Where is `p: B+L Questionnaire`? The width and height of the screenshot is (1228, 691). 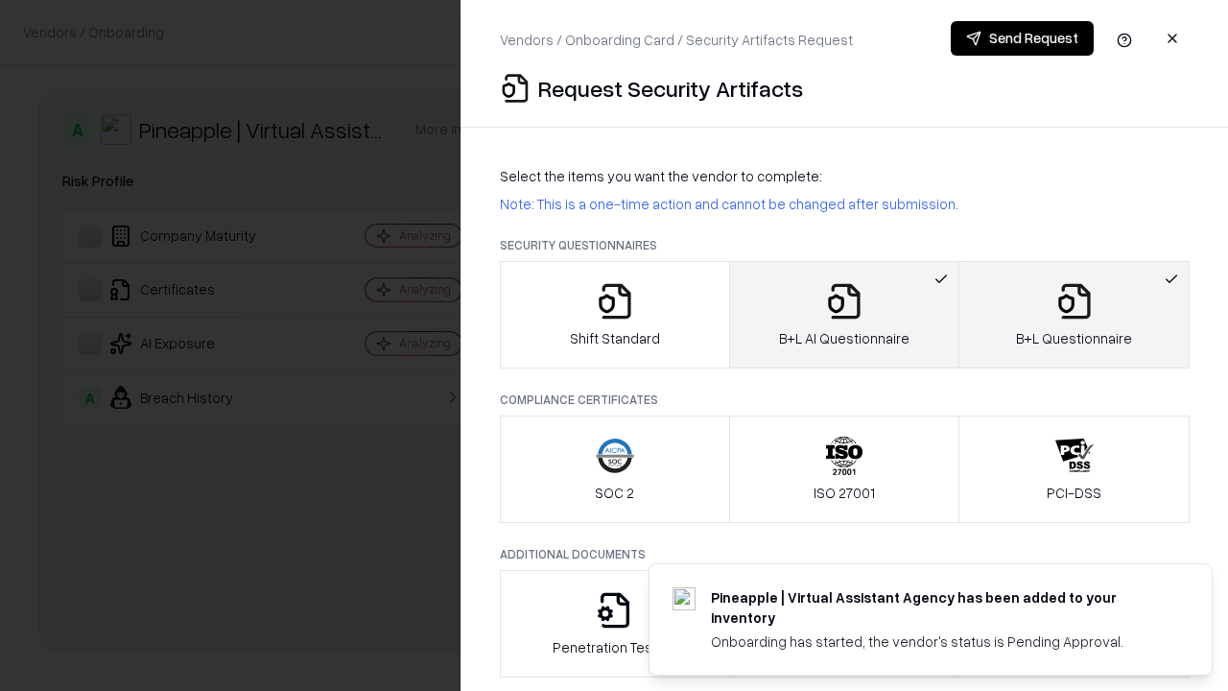 p: B+L Questionnaire is located at coordinates (1073, 338).